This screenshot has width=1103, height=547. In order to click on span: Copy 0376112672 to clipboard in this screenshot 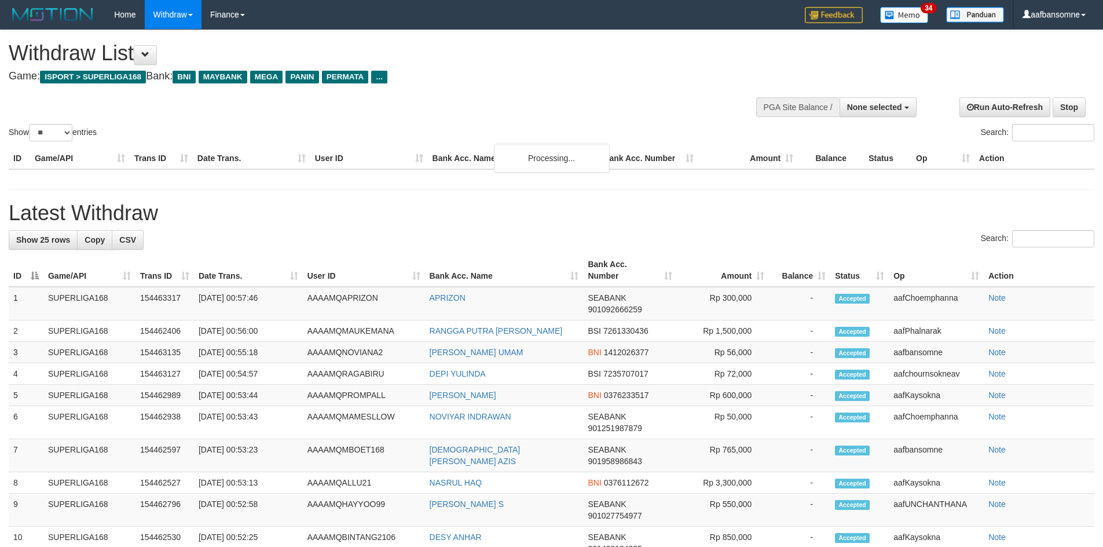, I will do `click(627, 482)`.